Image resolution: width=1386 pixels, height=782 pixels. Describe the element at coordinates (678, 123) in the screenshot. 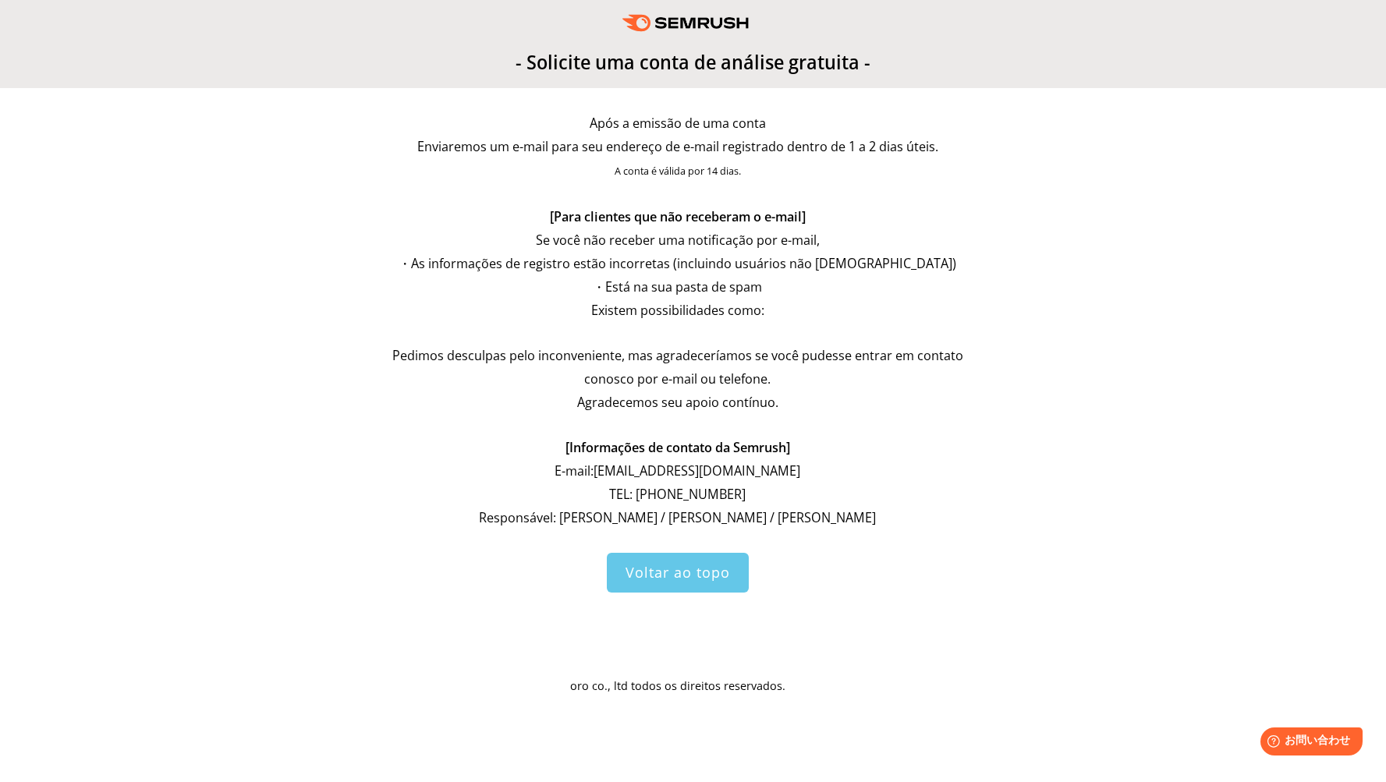

I see `font: Após a emissão de uma conta` at that location.